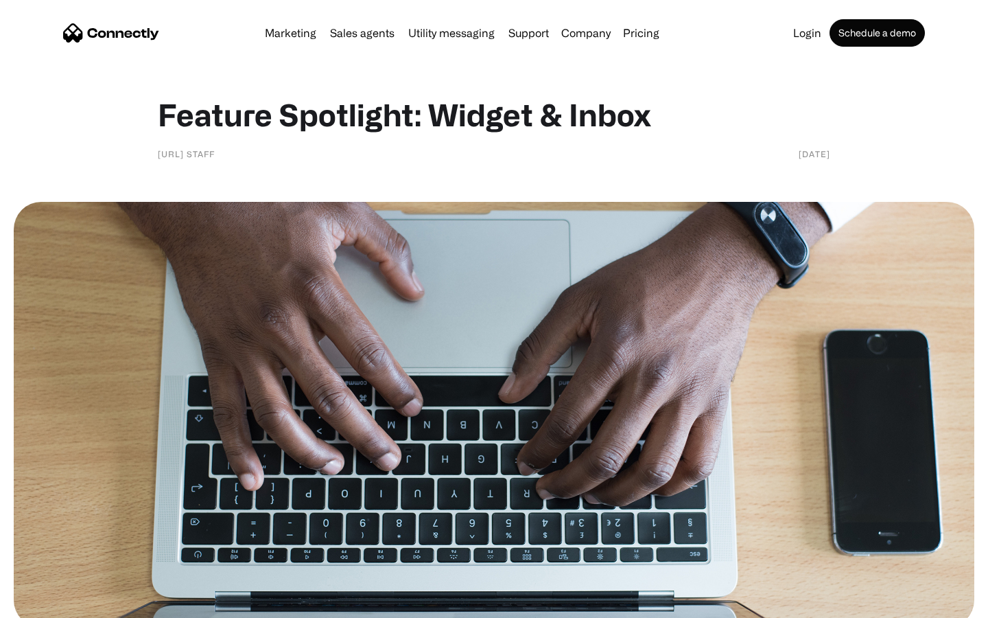 This screenshot has height=618, width=988. Describe the element at coordinates (362, 33) in the screenshot. I see `a: Sales agents` at that location.